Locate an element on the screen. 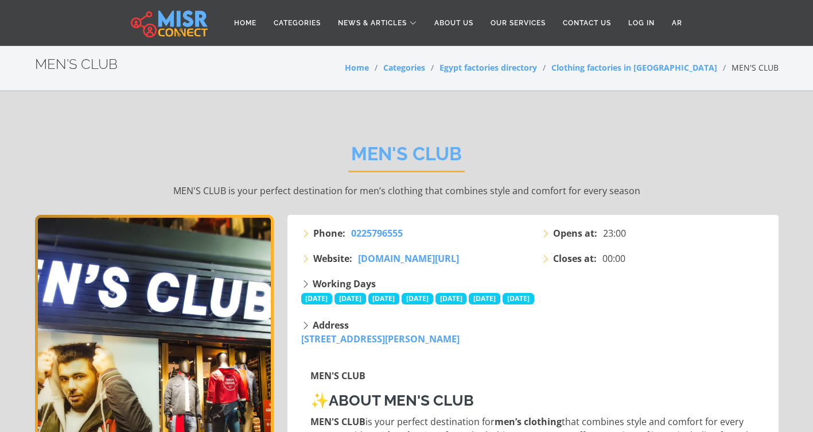  span: 23:00 is located at coordinates (615, 233).